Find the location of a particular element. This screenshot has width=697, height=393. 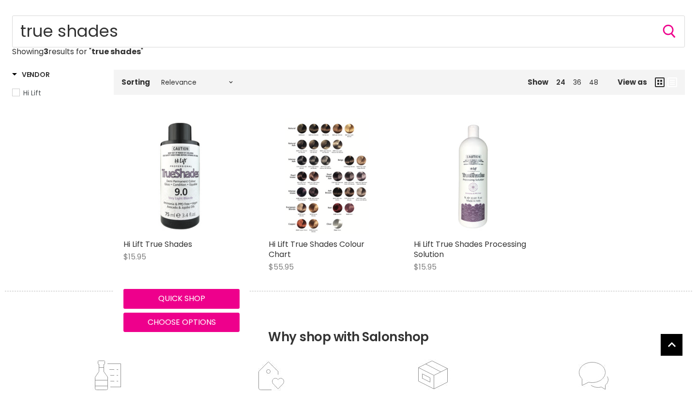

button: Choose options is located at coordinates (181, 322).